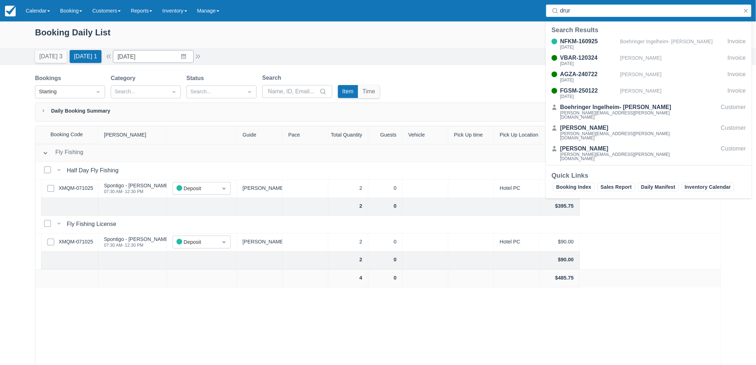 The image size is (756, 365). What do you see at coordinates (517, 135) in the screenshot?
I see `div: Pick Up Location` at bounding box center [517, 135].